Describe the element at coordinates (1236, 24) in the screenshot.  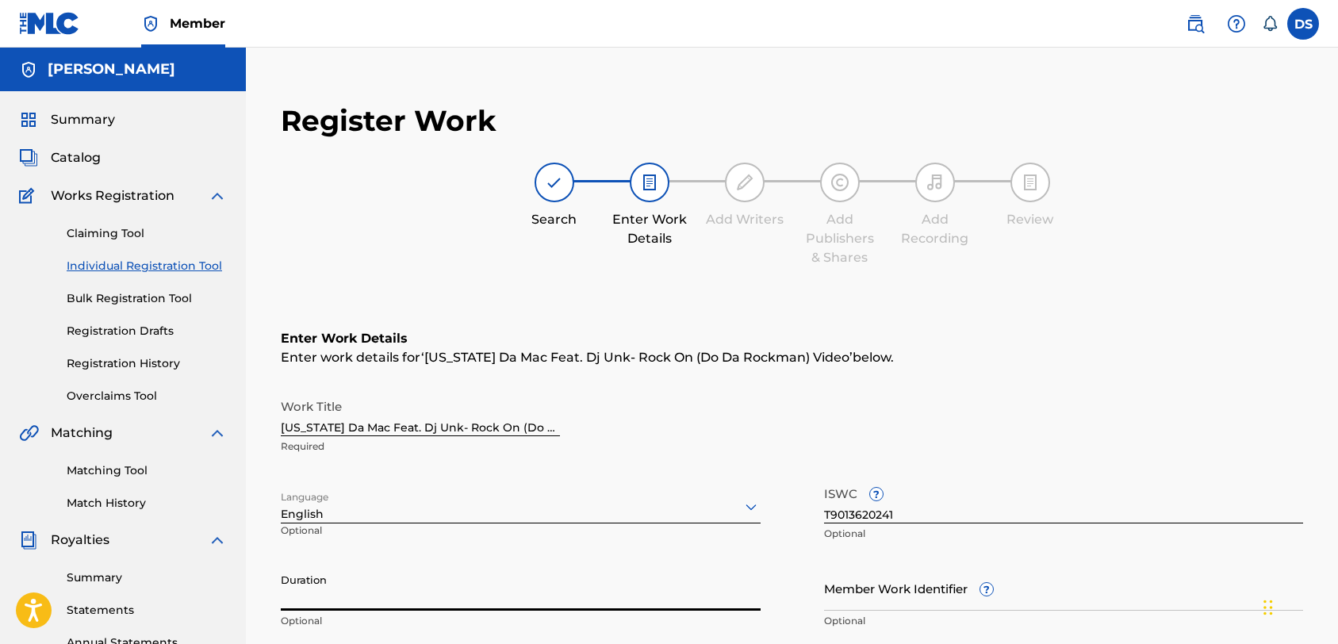
I see `img: help` at that location.